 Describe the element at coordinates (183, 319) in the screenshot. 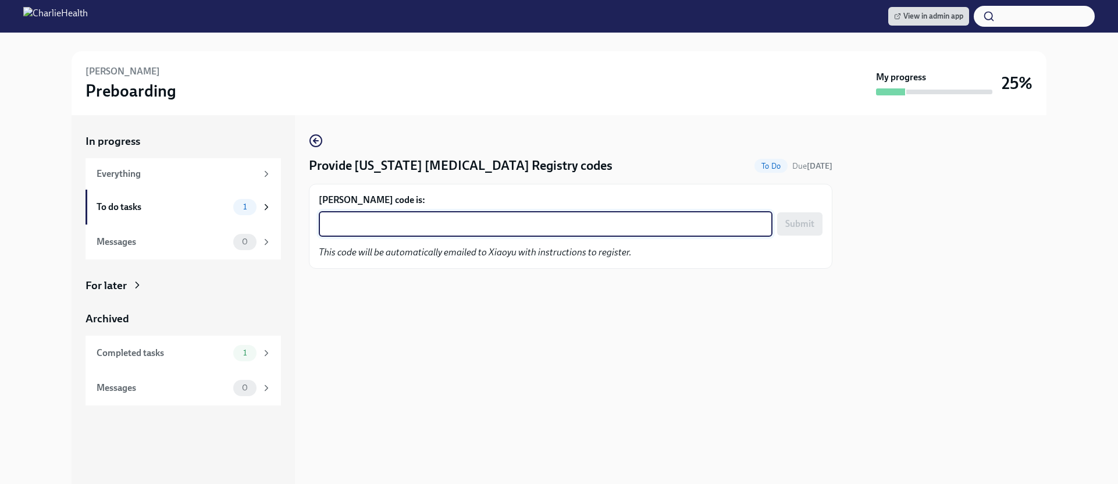

I see `a: Archived` at that location.